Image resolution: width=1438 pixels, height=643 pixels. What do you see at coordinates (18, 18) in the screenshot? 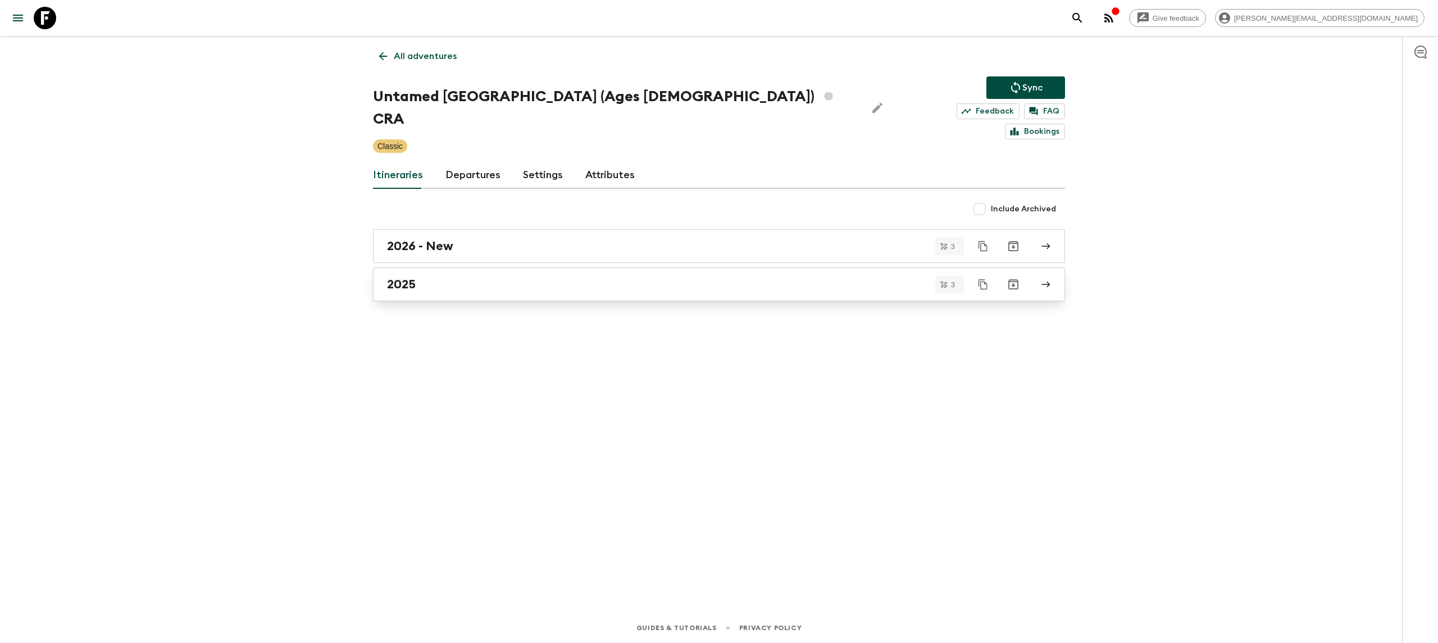
I see `button: menu` at bounding box center [18, 18].